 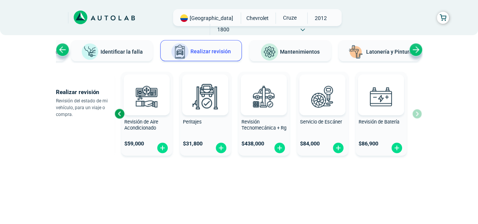 What do you see at coordinates (416, 50) in the screenshot?
I see `div: Next slide` at bounding box center [416, 50].